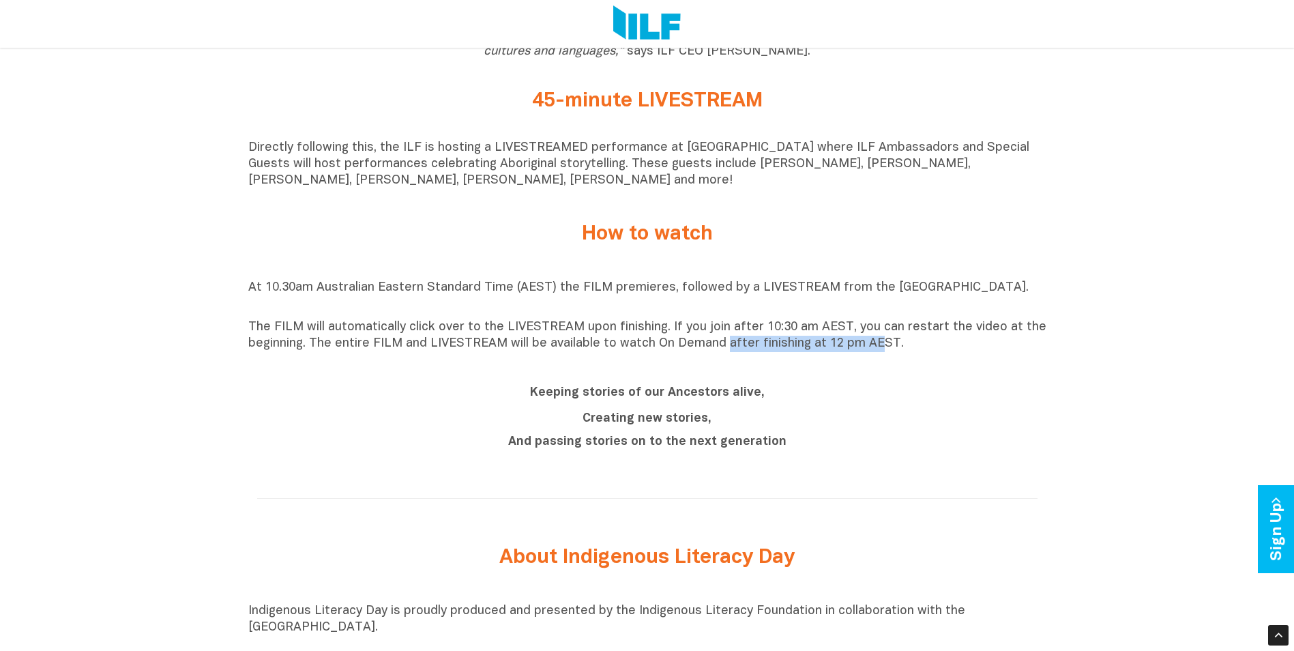  What do you see at coordinates (647, 296) in the screenshot?
I see `p: At 10.30am Australian Eastern Standard Time (AEST) the FILM premieres, followed by a LIVESTREAM f...` at bounding box center [647, 296].